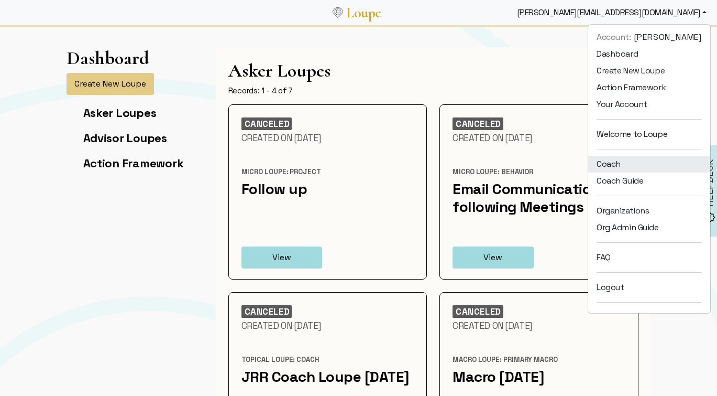 This screenshot has width=717, height=396. Describe the element at coordinates (649, 164) in the screenshot. I see `a: Coach` at that location.